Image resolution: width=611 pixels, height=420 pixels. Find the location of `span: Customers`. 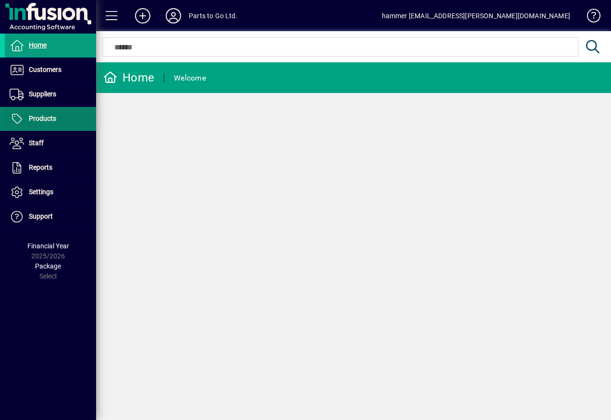

span: Customers is located at coordinates (45, 70).